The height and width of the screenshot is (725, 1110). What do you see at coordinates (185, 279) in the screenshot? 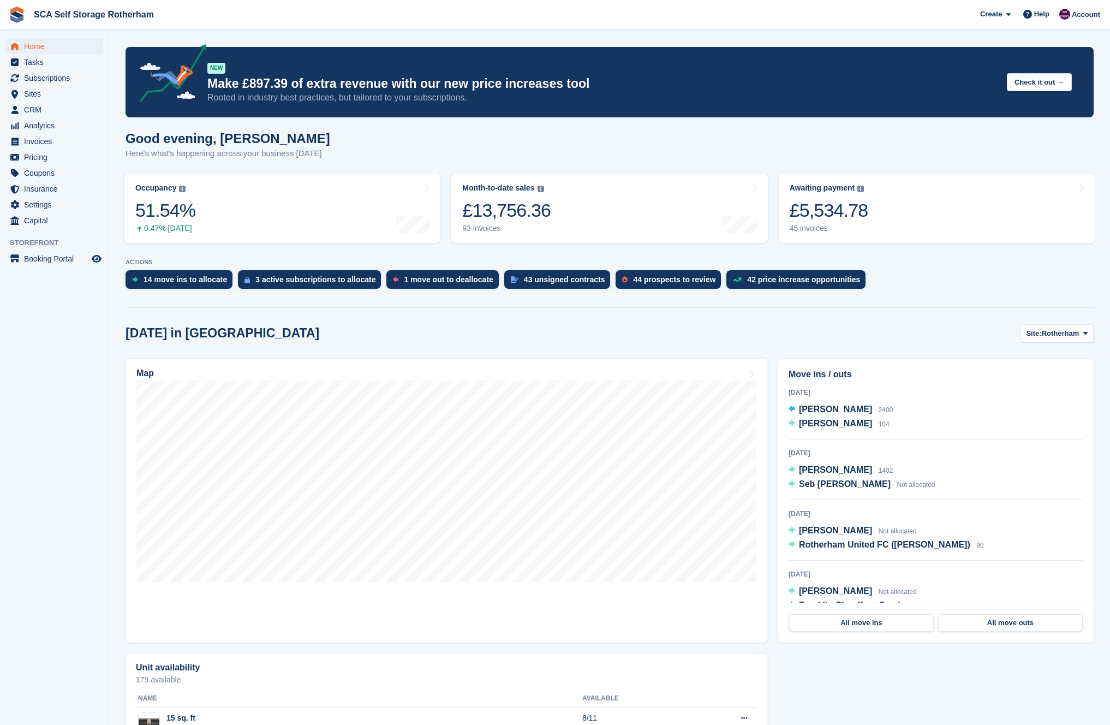
I see `div: 14 move ins to allocate` at bounding box center [185, 279].